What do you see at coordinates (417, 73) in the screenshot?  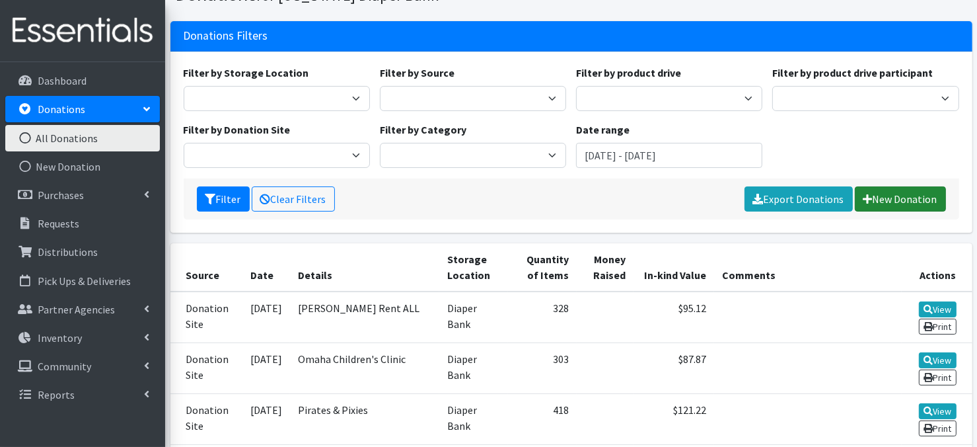 I see `label: Filter by Source` at bounding box center [417, 73].